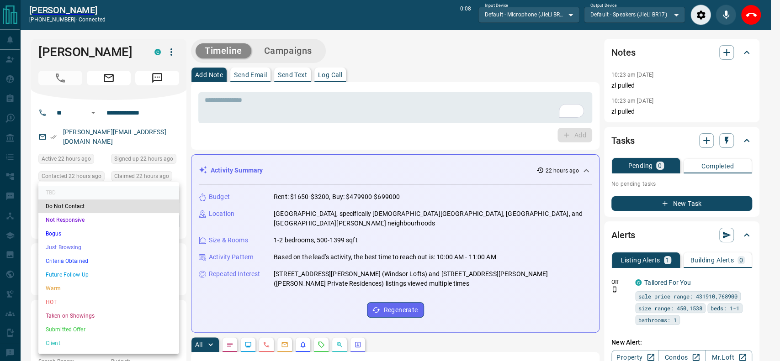 The image size is (780, 361). I want to click on li: HOT, so click(109, 302).